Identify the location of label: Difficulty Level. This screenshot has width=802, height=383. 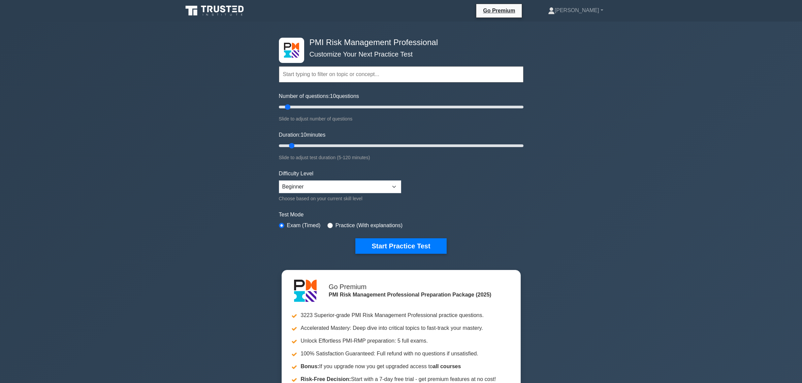
(296, 174).